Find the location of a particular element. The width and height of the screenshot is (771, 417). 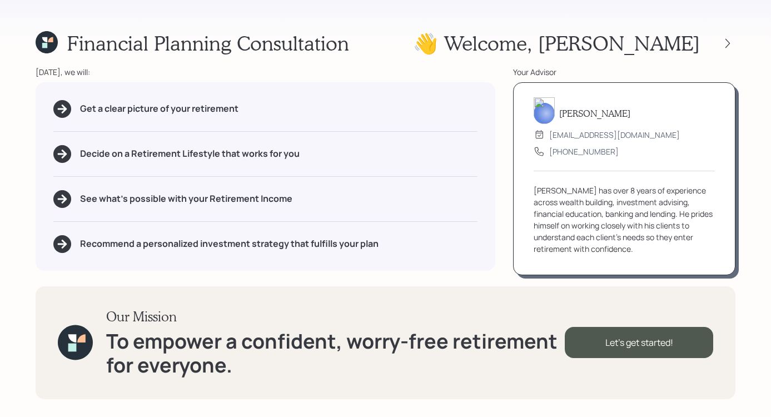

div: Your Advisor is located at coordinates (624, 72).